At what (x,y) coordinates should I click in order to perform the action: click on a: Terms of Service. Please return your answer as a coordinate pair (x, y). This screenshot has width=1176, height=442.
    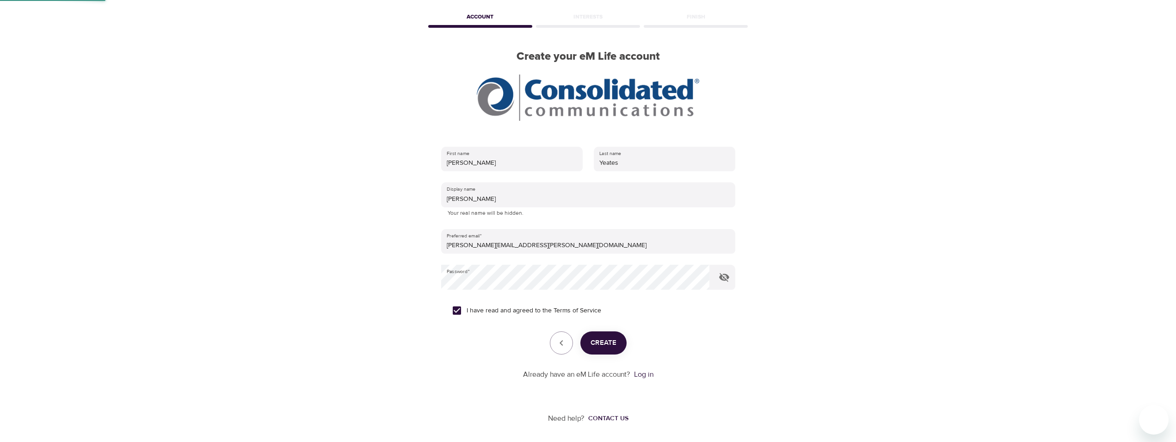
    Looking at the image, I should click on (577, 310).